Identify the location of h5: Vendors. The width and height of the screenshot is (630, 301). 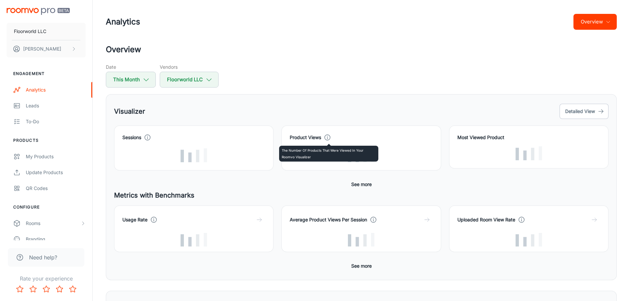
(189, 67).